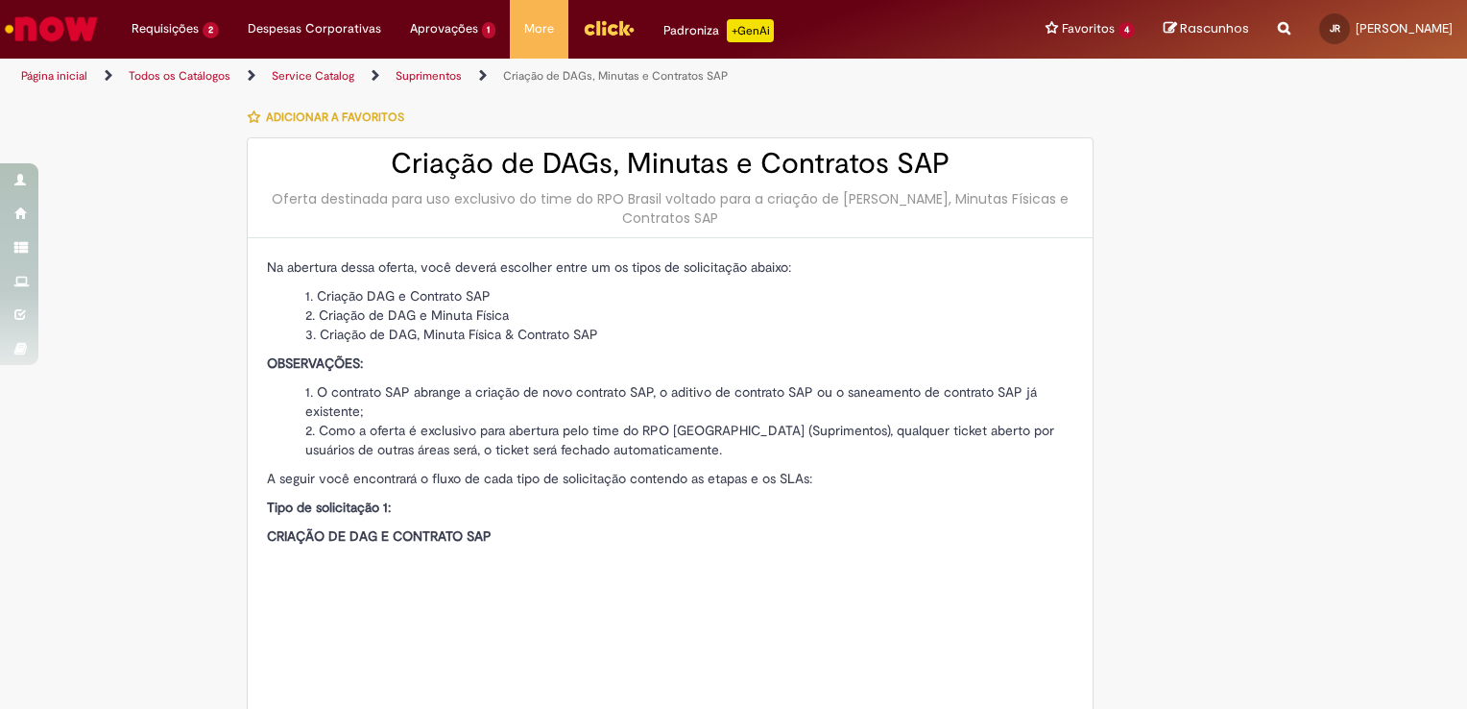 The height and width of the screenshot is (709, 1467). I want to click on span: Favoritos, so click(1088, 29).